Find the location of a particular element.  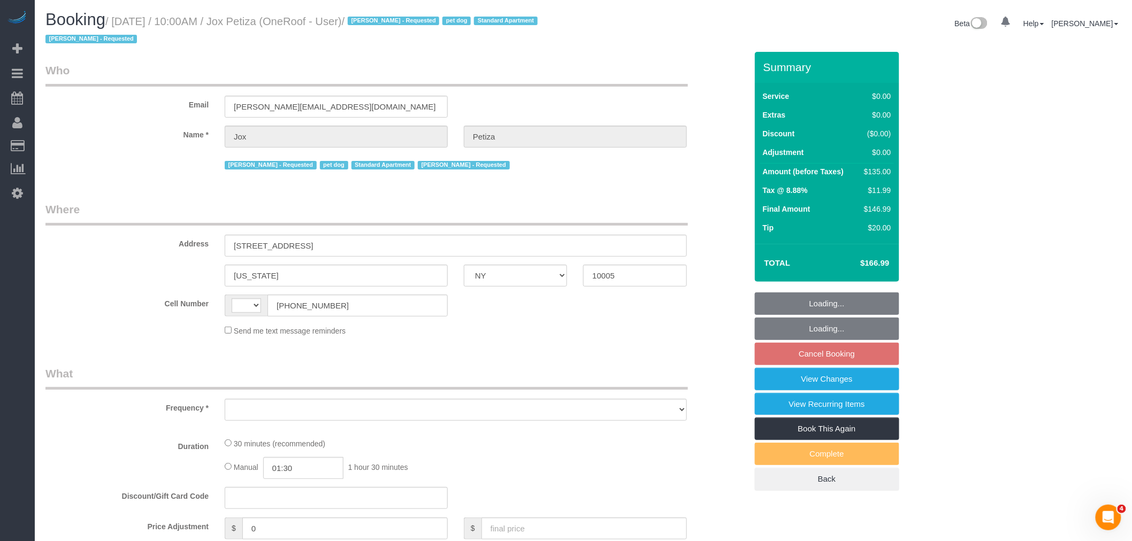

div: $20.00 is located at coordinates (875, 228).